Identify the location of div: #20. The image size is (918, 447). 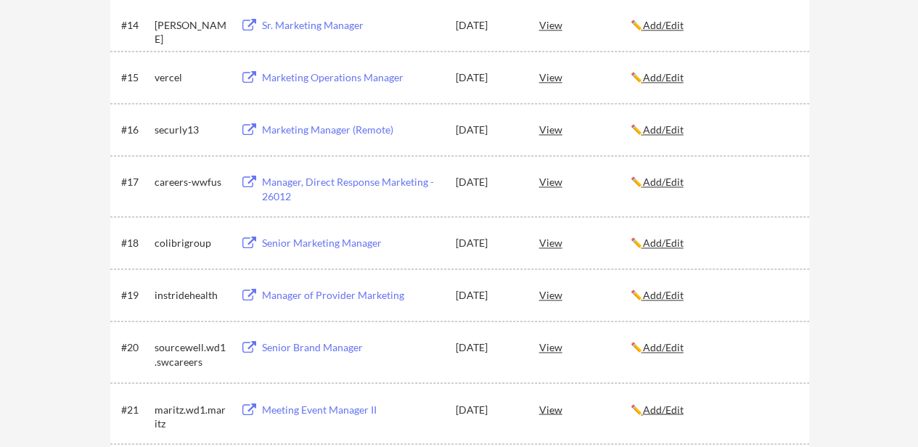
(135, 348).